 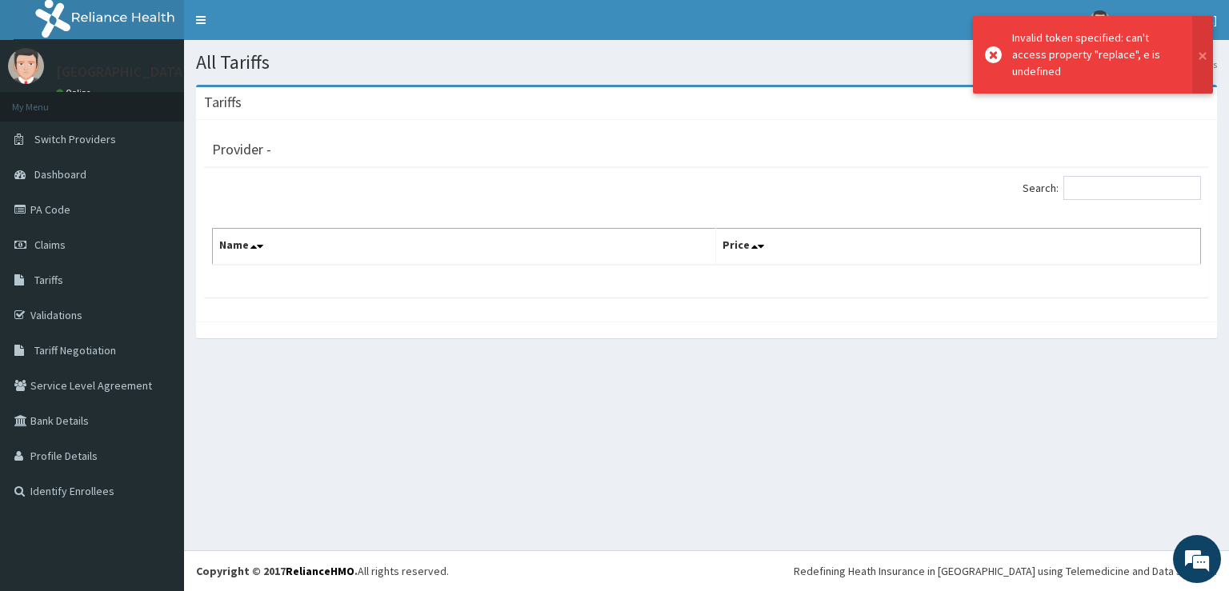 What do you see at coordinates (320, 571) in the screenshot?
I see `a: RelianceHMO` at bounding box center [320, 571].